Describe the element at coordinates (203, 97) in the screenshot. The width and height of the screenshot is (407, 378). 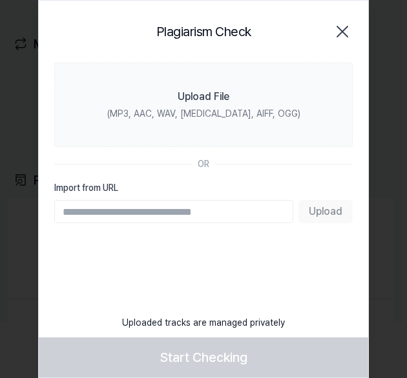
I see `div: Upload File` at that location.